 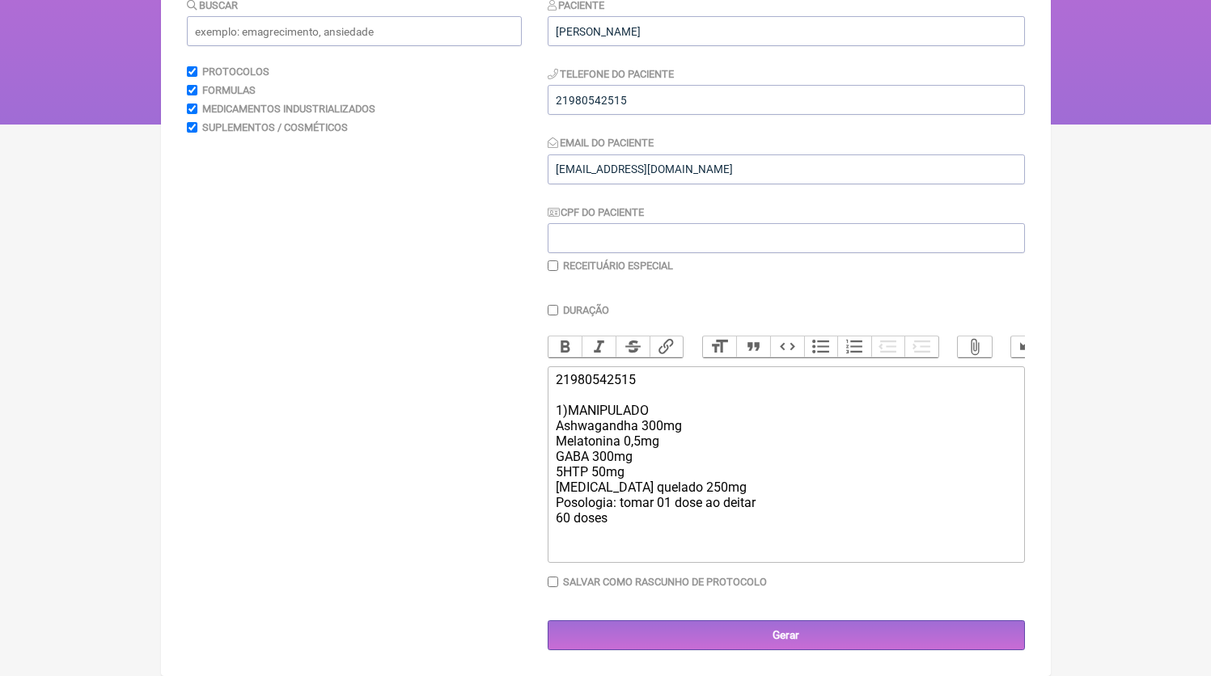 What do you see at coordinates (275, 127) in the screenshot?
I see `label: Suplementos / Cosméticos` at bounding box center [275, 127].